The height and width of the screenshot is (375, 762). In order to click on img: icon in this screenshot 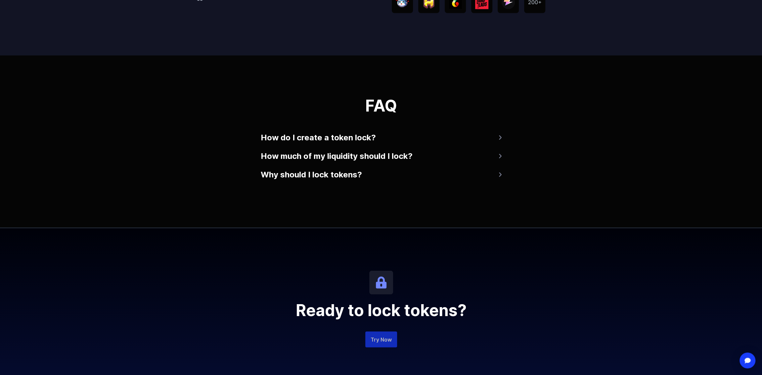, I will do `click(381, 282)`.